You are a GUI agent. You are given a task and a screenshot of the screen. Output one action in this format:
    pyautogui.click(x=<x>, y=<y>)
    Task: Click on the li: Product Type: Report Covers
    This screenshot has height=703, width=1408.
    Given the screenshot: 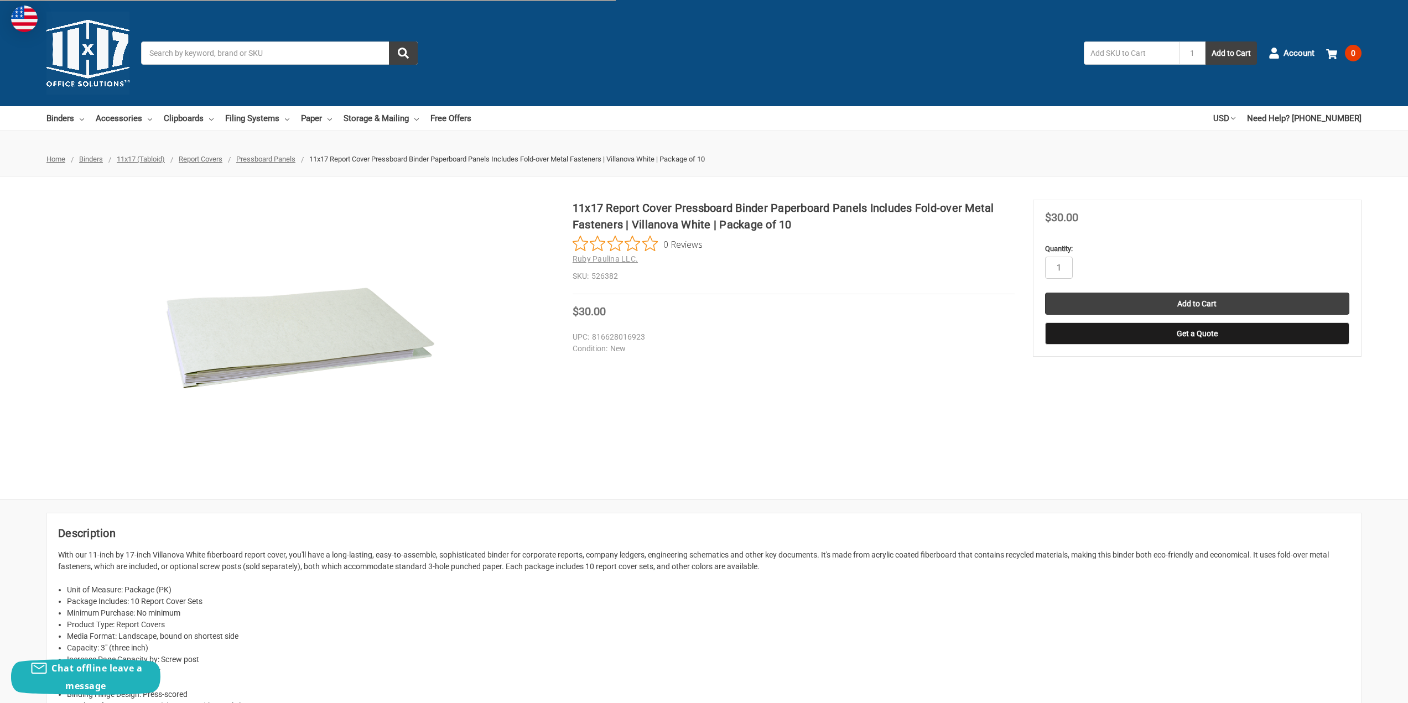 What is the action you would take?
    pyautogui.click(x=708, y=625)
    